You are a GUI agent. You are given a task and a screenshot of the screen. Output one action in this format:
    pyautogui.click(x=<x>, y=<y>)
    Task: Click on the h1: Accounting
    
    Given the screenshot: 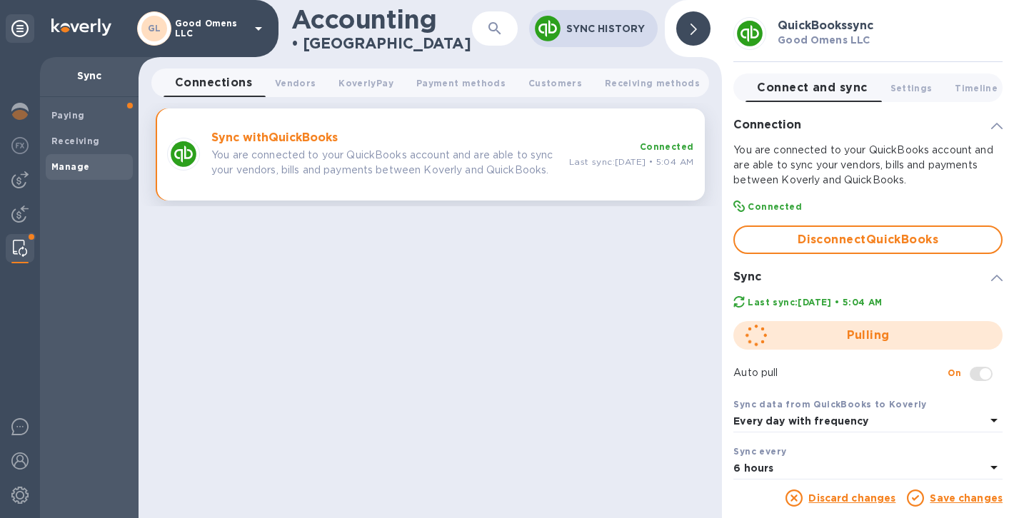 What is the action you would take?
    pyautogui.click(x=363, y=19)
    